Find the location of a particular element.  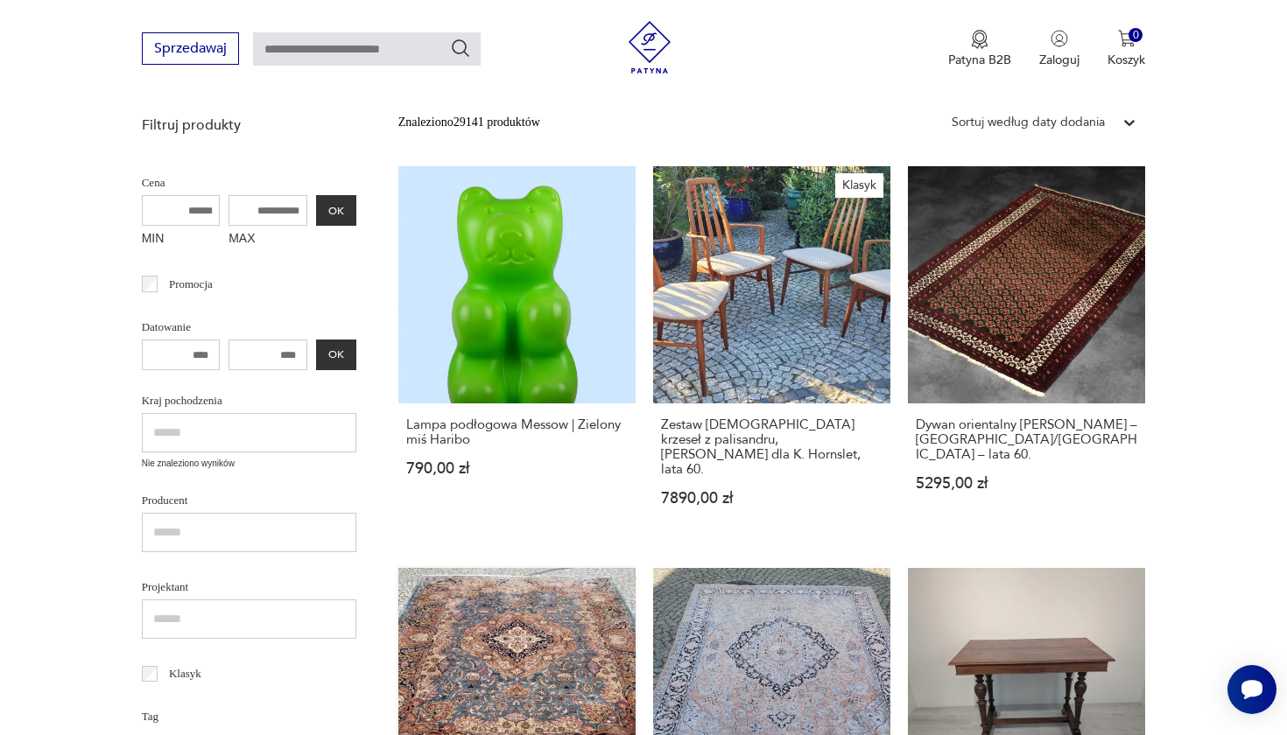

a: Lampa podłogowa Messow | Zielony miś HariboLampa podłogowa Messow | Zielony miś Haribo790,00 zł is located at coordinates (516, 353).